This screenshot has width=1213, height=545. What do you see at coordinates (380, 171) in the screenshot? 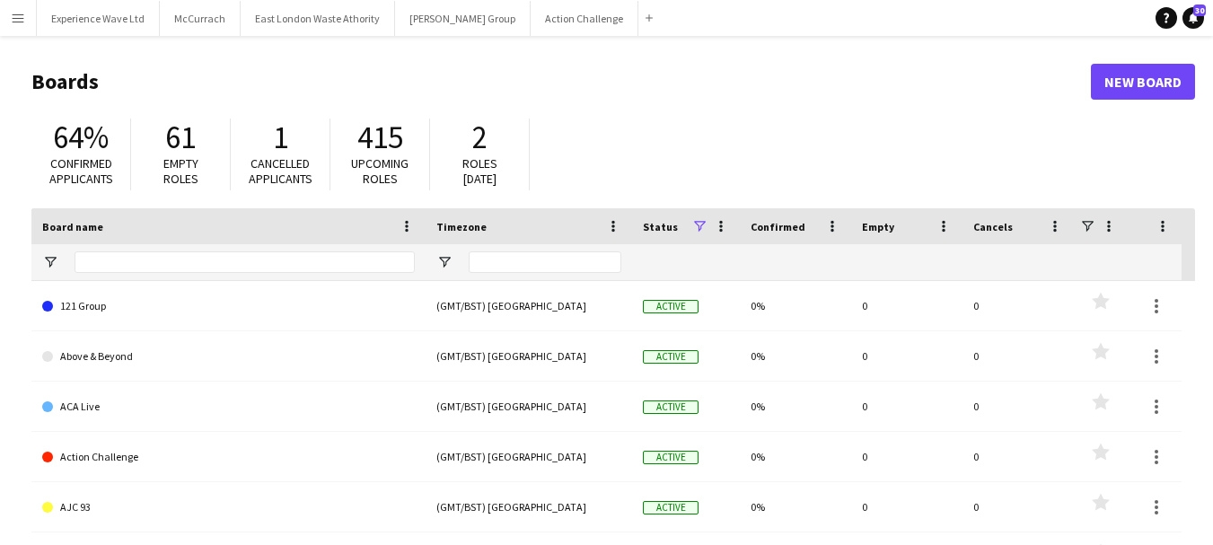
I see `span: Upcoming roles` at bounding box center [380, 171].